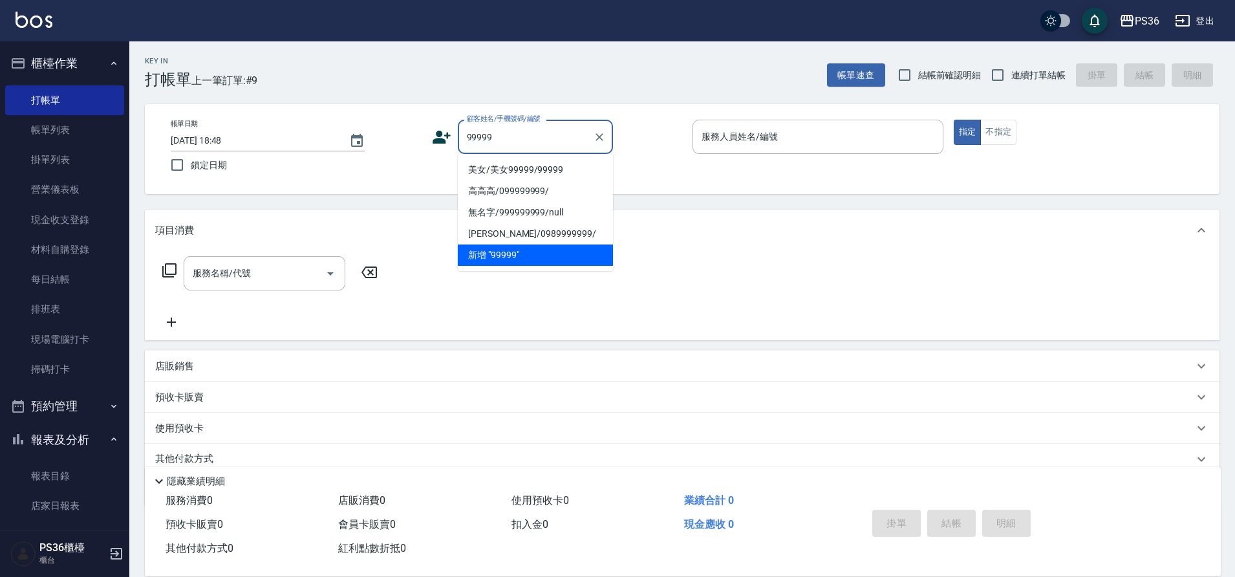  What do you see at coordinates (253, 140) in the screenshot?
I see `input: YYYY/MM/DD hh:mm` at bounding box center [253, 140].